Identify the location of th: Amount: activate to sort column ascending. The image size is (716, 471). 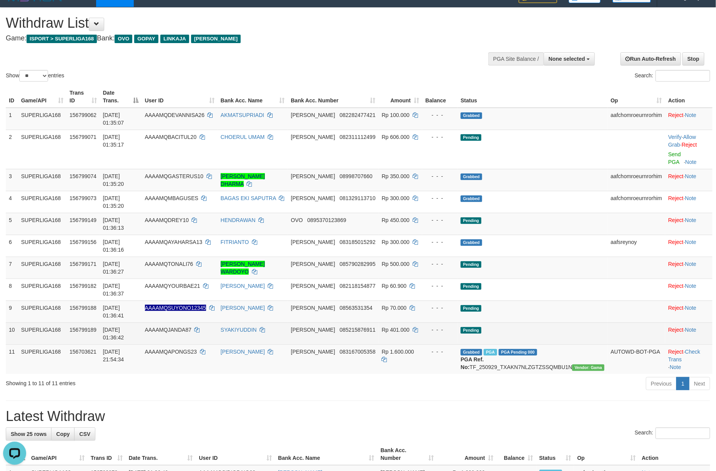
(401, 97).